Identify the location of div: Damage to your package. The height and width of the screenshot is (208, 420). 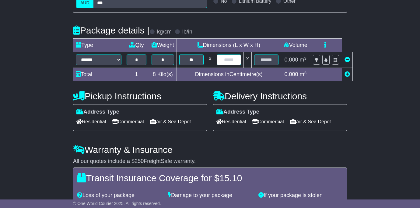
(210, 195).